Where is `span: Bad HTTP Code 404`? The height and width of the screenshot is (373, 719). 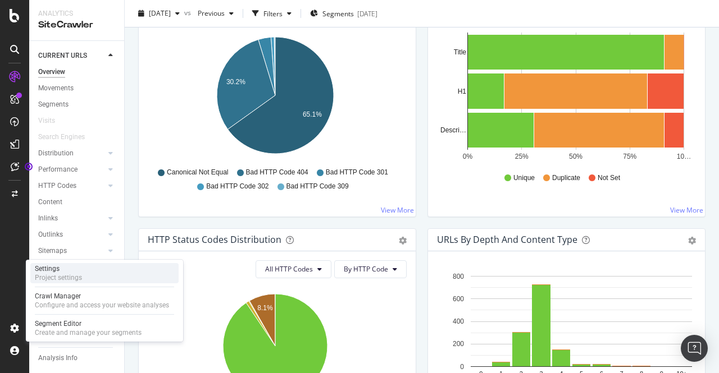 span: Bad HTTP Code 404 is located at coordinates (277, 172).